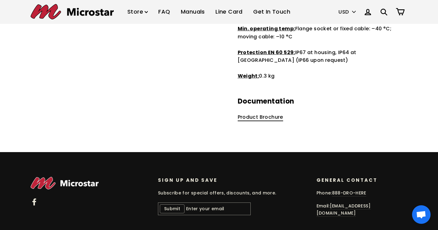 The height and width of the screenshot is (230, 438). I want to click on a: FAQ, so click(164, 12).